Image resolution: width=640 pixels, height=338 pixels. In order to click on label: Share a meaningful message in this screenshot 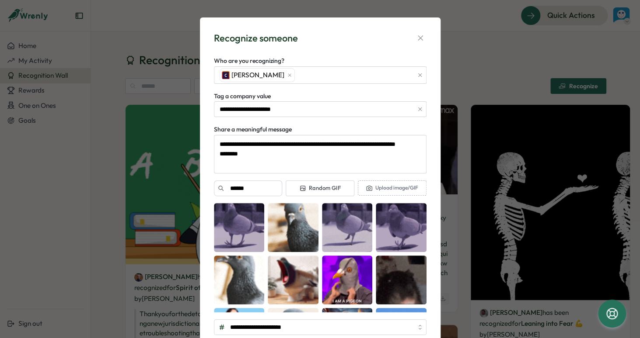, I will do `click(253, 130)`.